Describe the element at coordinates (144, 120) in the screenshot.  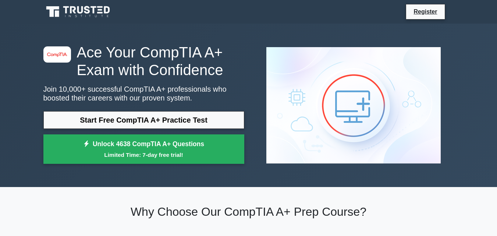
I see `a: Start Free CompTIA A+ Practice Test` at that location.